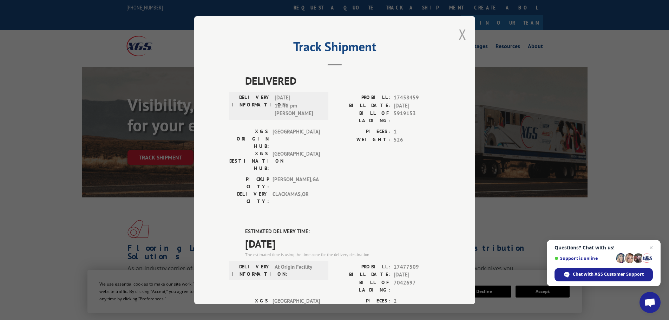  Describe the element at coordinates (651, 247) in the screenshot. I see `span: Close chat` at that location.